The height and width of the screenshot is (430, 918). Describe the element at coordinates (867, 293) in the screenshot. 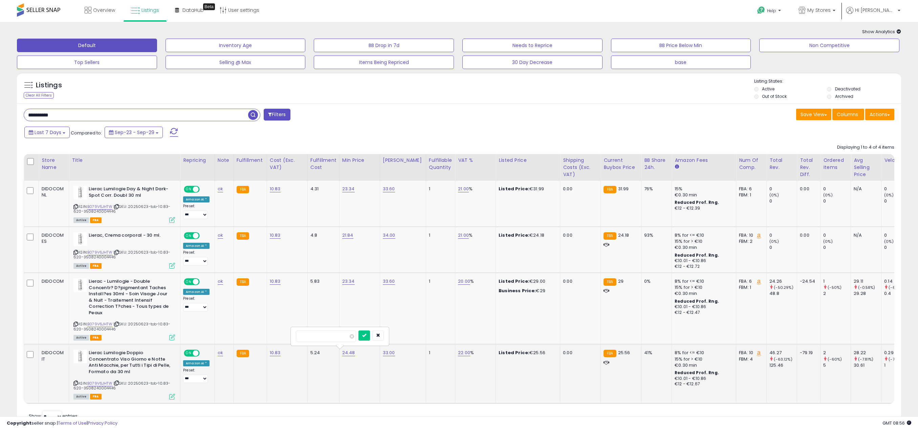

I see `div: 29.28` at that location.